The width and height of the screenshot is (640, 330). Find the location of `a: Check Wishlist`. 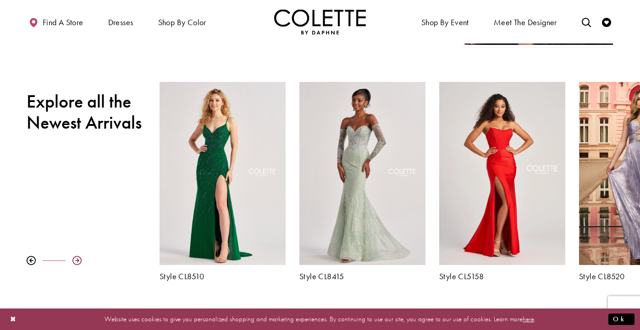

a: Check Wishlist is located at coordinates (606, 22).